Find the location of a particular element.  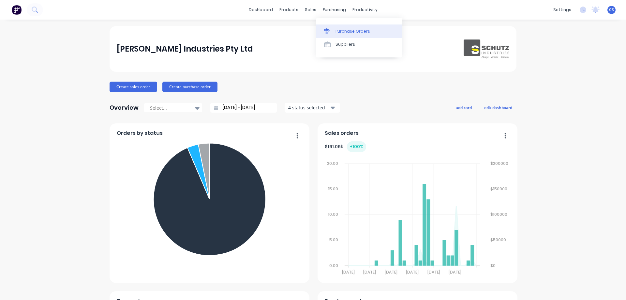

tspan: $200000 is located at coordinates (499, 163).